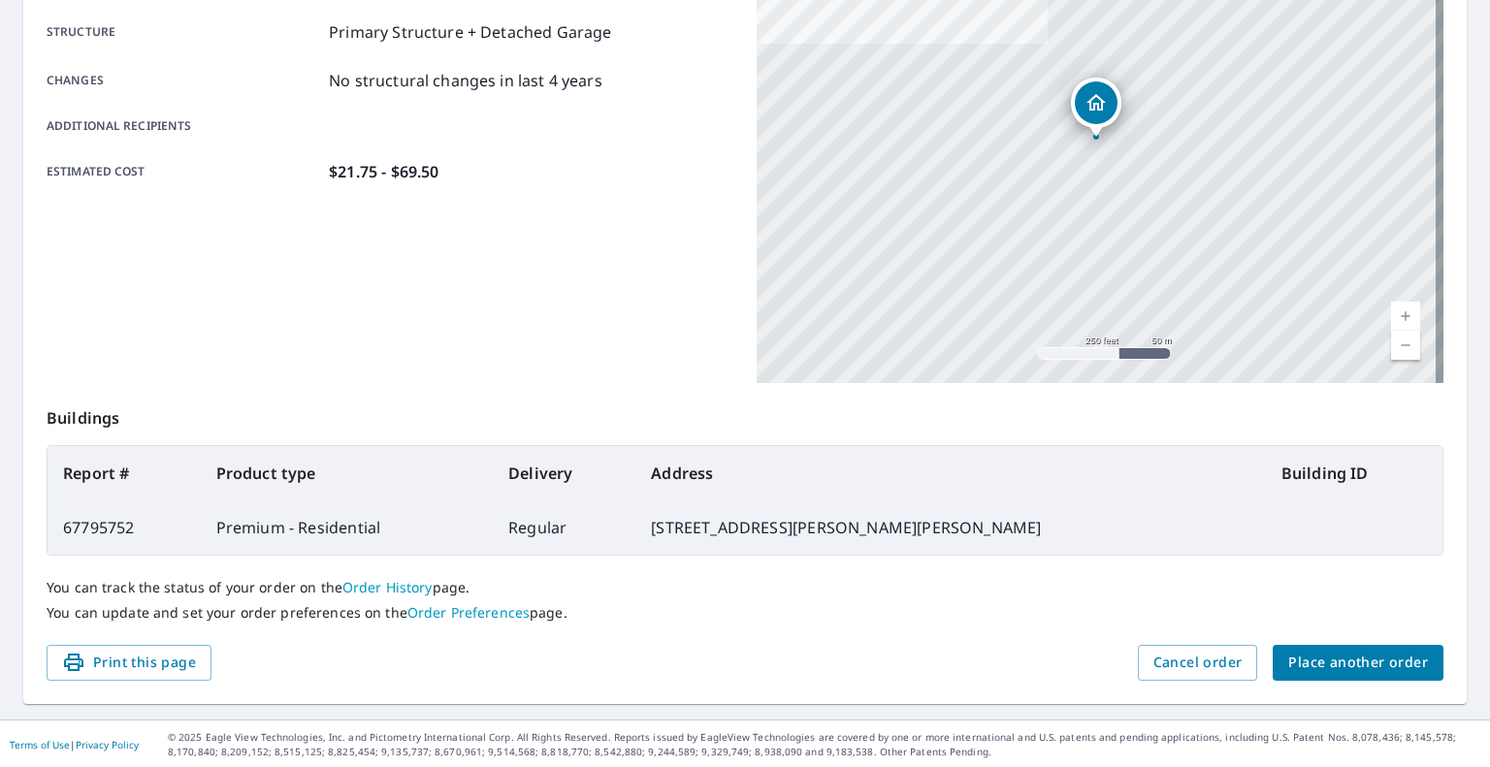  What do you see at coordinates (183, 81) in the screenshot?
I see `p: Changes` at bounding box center [183, 81].